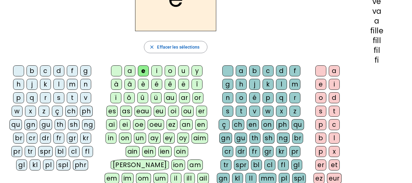 The image size is (412, 183). I want to click on div: v, so click(86, 98).